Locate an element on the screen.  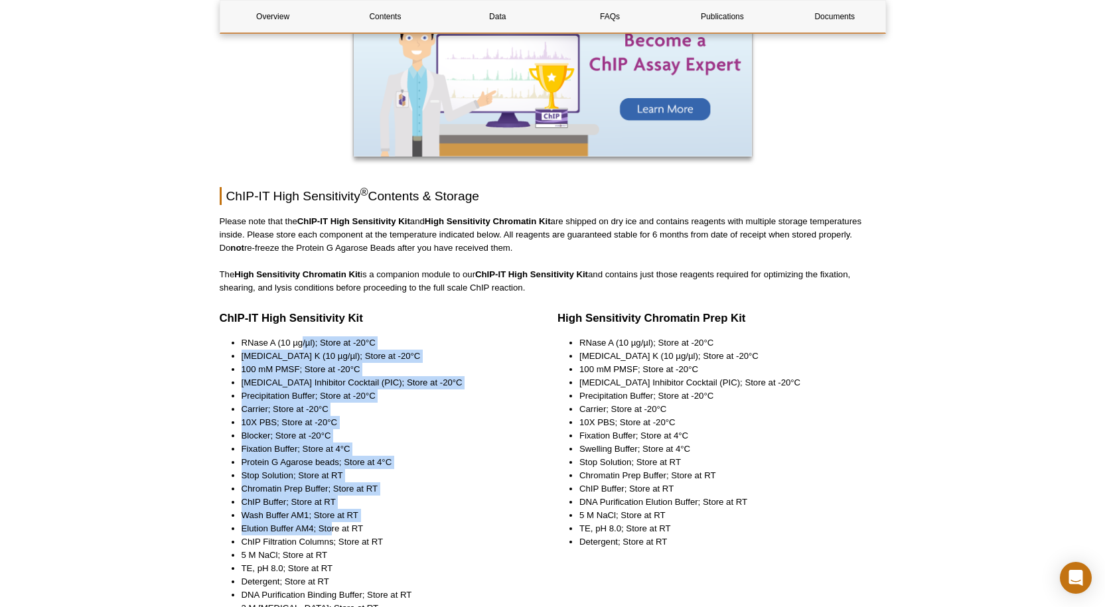
a: Publications is located at coordinates (722, 17).